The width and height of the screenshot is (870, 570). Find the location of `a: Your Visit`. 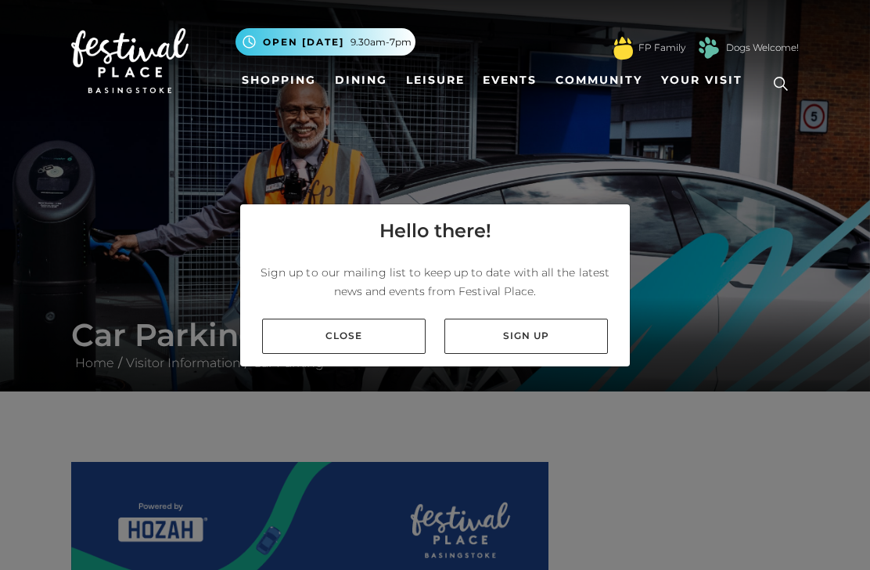

a: Your Visit is located at coordinates (706, 80).